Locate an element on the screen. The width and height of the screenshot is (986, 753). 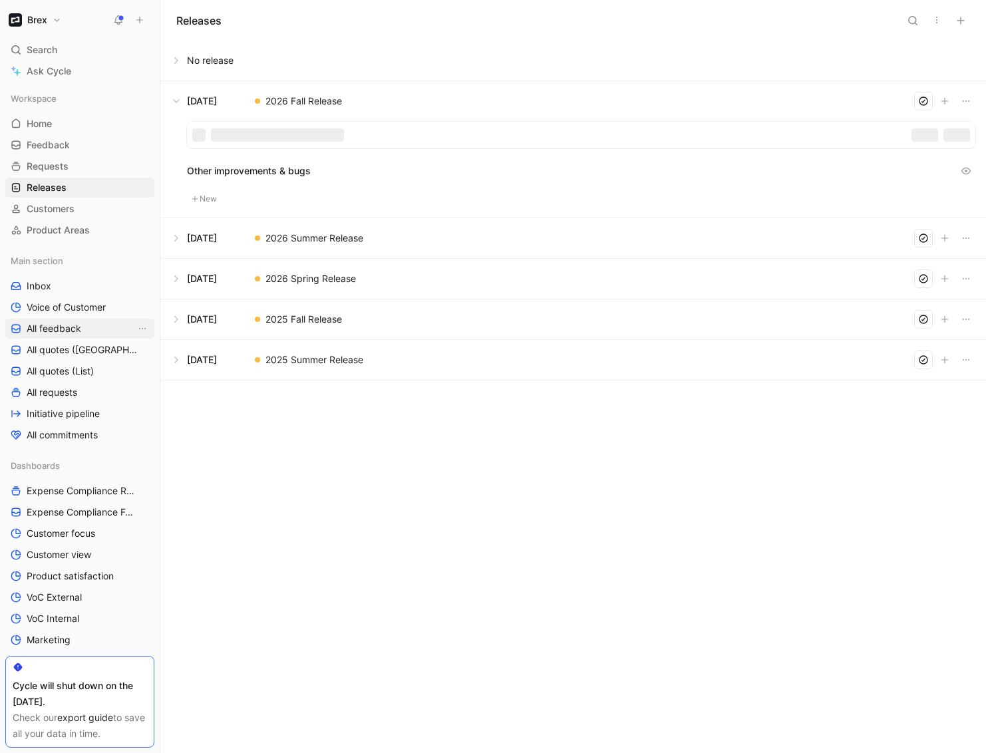
div: Main section is located at coordinates (80, 261).